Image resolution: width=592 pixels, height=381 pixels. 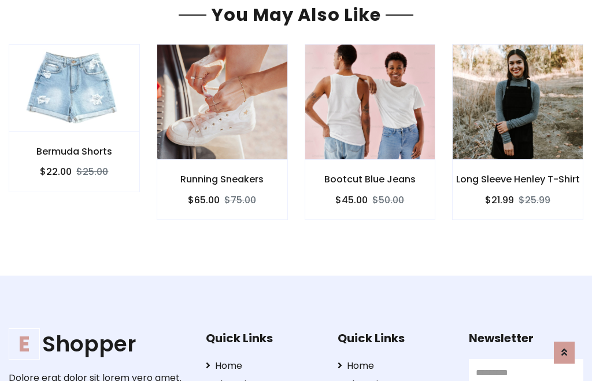 I want to click on span: E, so click(x=24, y=344).